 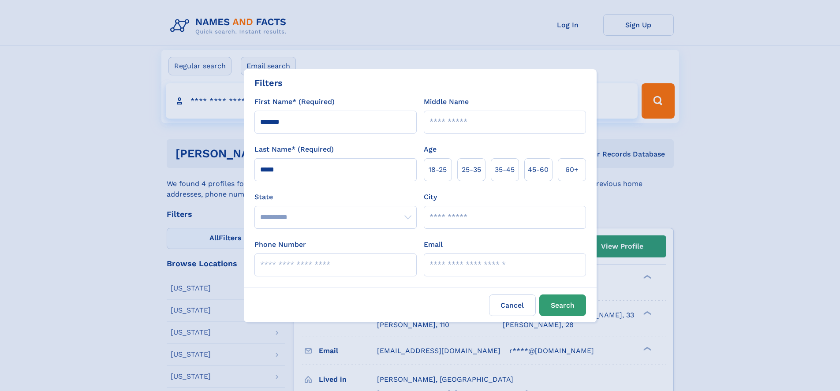 I want to click on button: Search, so click(x=563, y=305).